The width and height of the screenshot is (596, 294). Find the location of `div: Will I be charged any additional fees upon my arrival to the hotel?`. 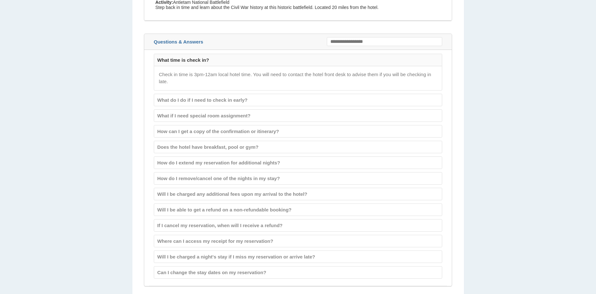

div: Will I be charged any additional fees upon my arrival to the hotel? is located at coordinates (298, 194).